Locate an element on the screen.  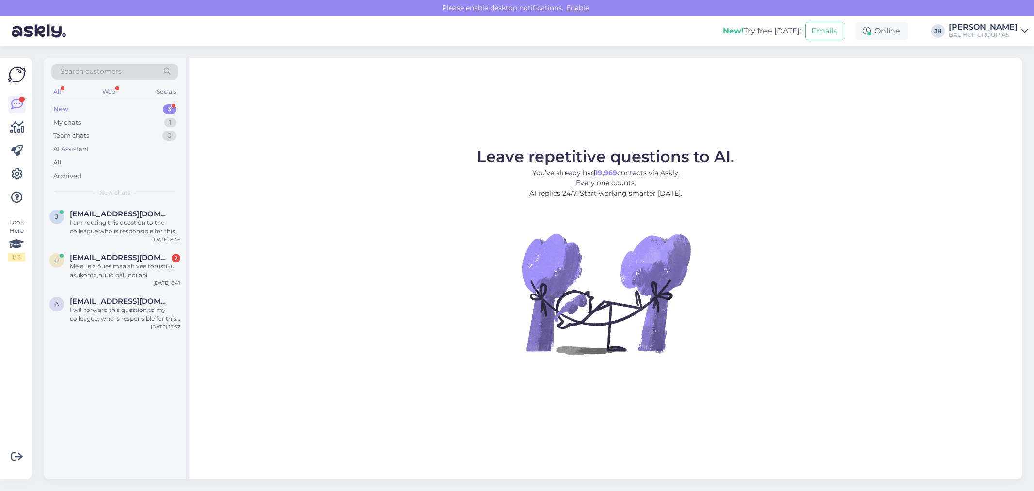
span: a is located at coordinates (57, 304).